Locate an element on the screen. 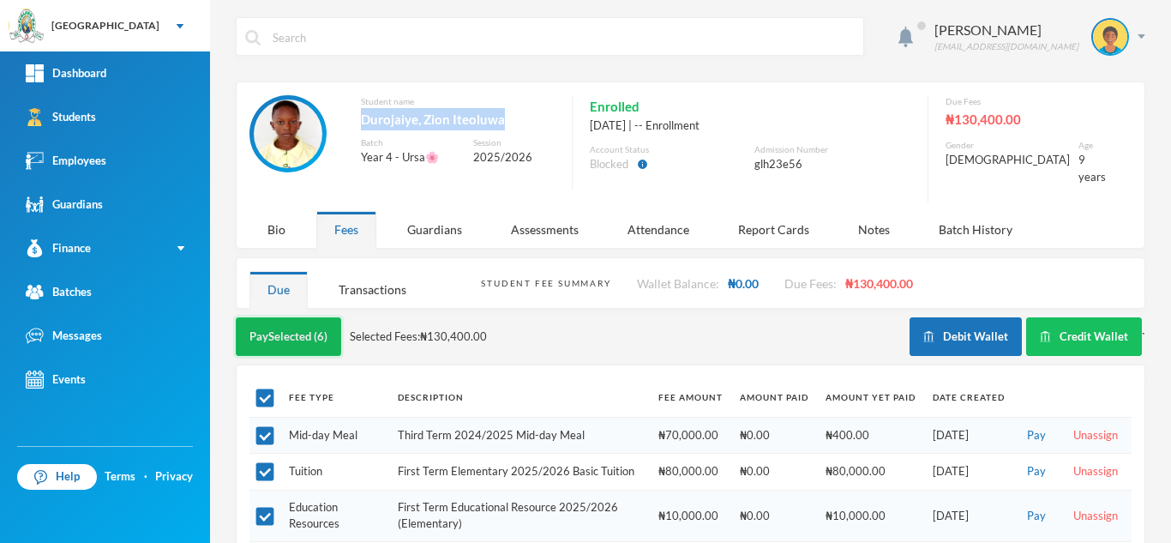 This screenshot has width=1171, height=543. div: Due Fees is located at coordinates (1025, 101).